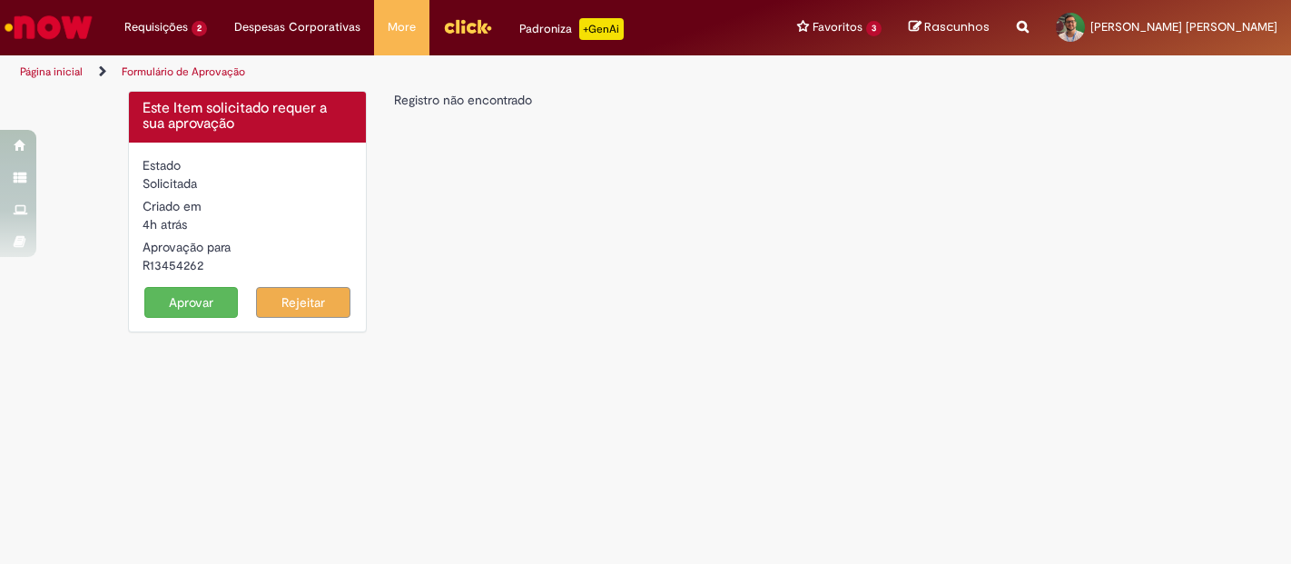  What do you see at coordinates (172, 206) in the screenshot?
I see `label: Criado em` at bounding box center [172, 206].